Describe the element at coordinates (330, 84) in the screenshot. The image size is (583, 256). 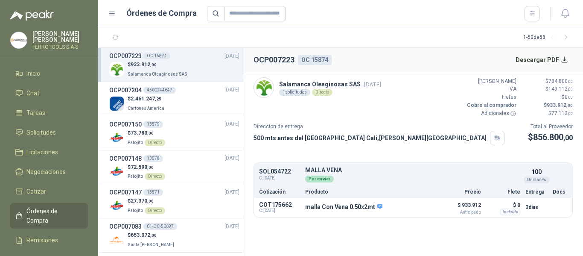
I see `p: Salamanca Oleaginosas SAS` at that location.